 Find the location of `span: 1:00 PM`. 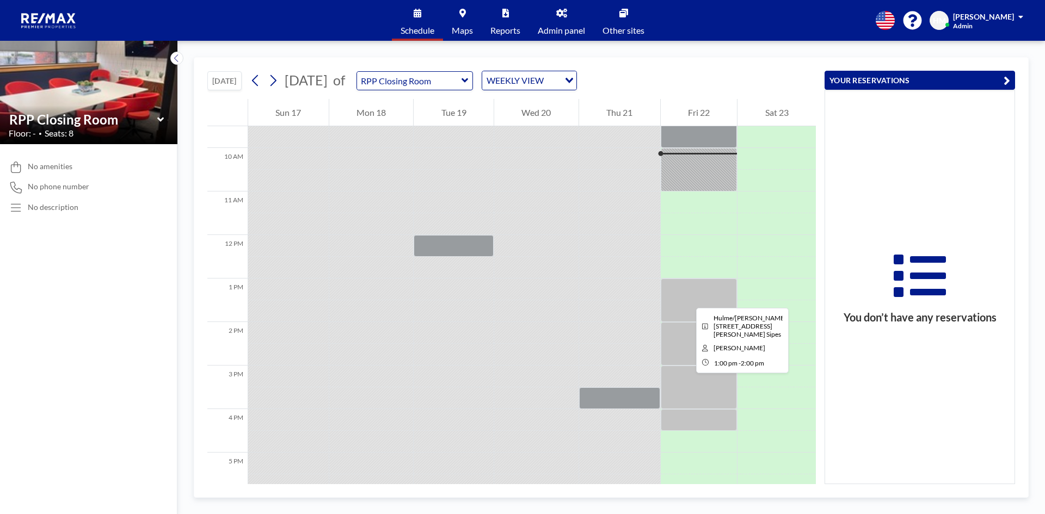

span: 1:00 PM is located at coordinates (725, 363).